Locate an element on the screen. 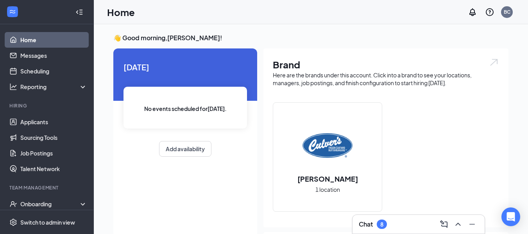 The width and height of the screenshot is (528, 234). svg: UserCheck is located at coordinates (13, 204).